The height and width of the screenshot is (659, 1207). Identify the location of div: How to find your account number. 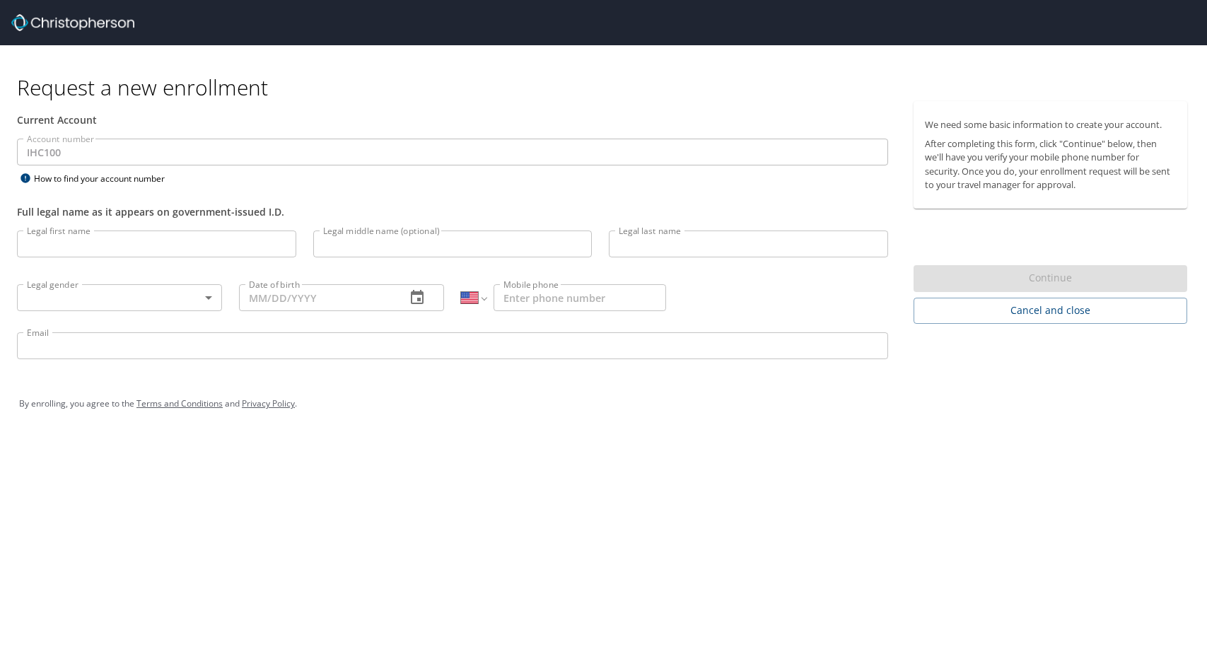
(105, 178).